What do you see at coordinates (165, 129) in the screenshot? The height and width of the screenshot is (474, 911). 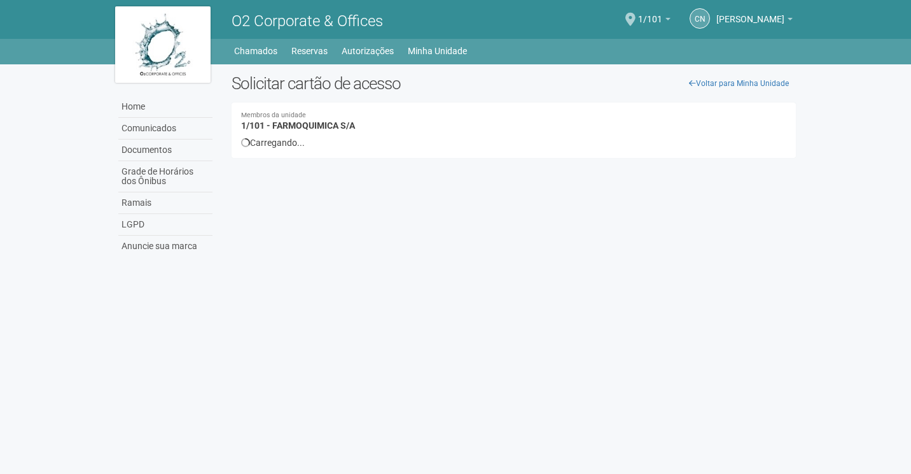 I see `a: Comunicados` at bounding box center [165, 129].